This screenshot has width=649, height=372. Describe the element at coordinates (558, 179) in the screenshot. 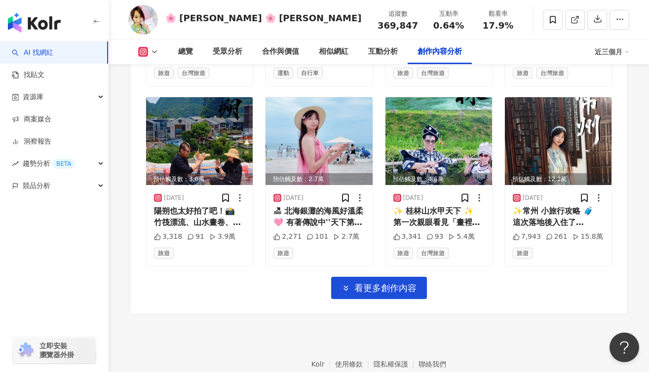

I see `div: 預估觸及數：12.1萬` at that location.